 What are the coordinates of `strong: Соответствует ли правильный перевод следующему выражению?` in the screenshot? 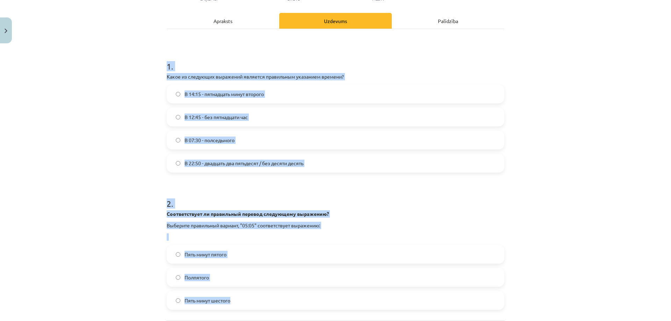 It's located at (248, 214).